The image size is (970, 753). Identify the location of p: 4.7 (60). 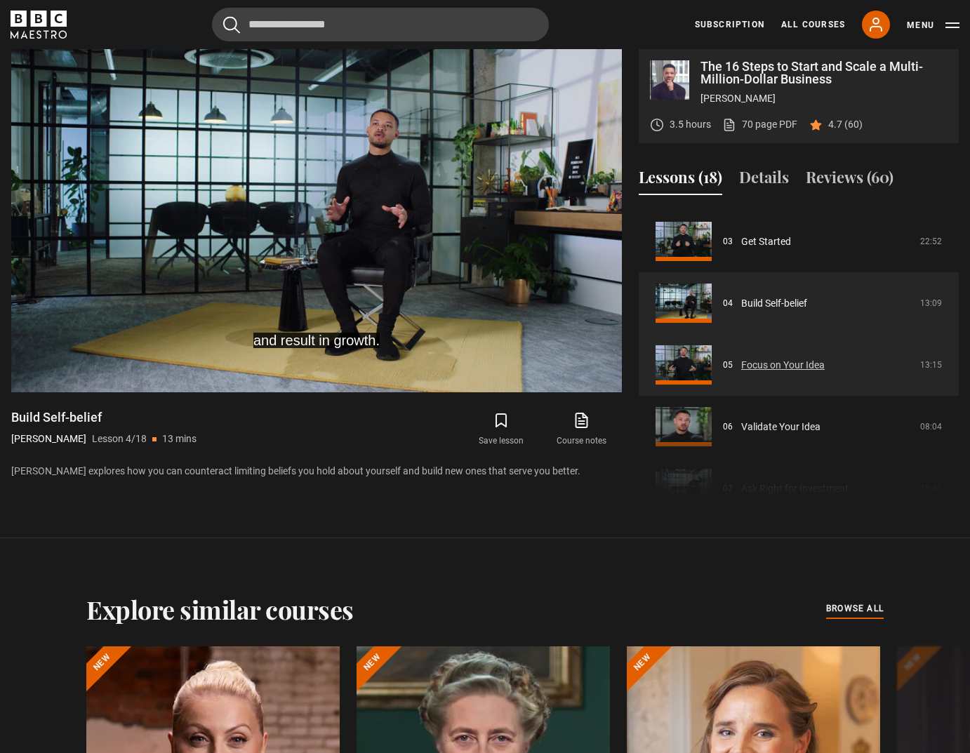
(845, 124).